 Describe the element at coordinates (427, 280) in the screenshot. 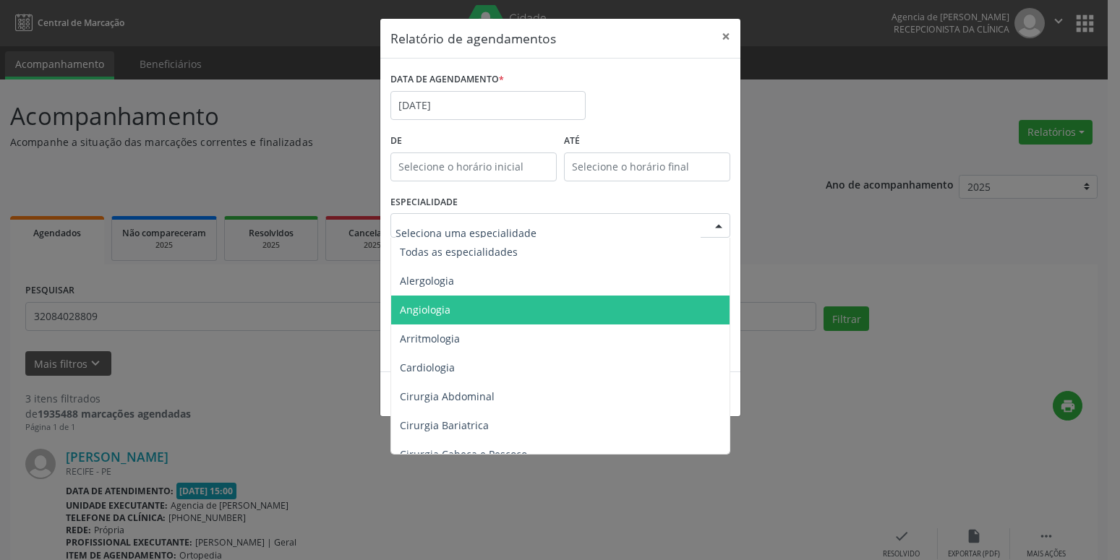

I see `span: Alergologia` at that location.